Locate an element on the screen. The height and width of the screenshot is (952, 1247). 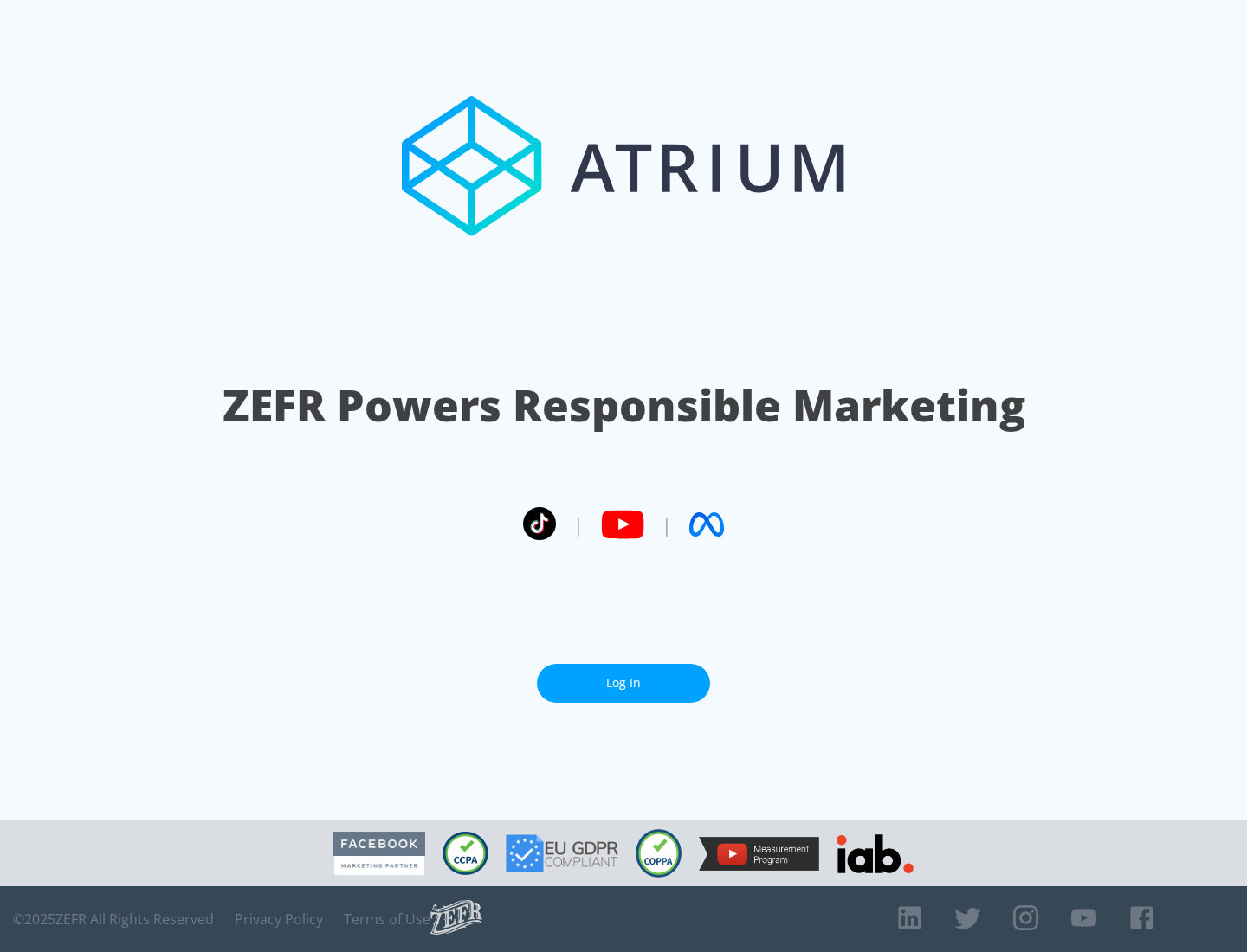
span: © 2025 ZEFR All Rights Reserved is located at coordinates (113, 920).